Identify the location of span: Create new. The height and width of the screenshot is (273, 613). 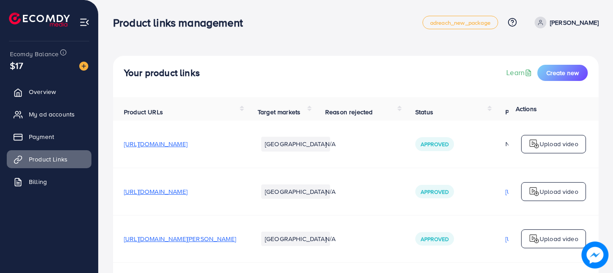
(562, 73).